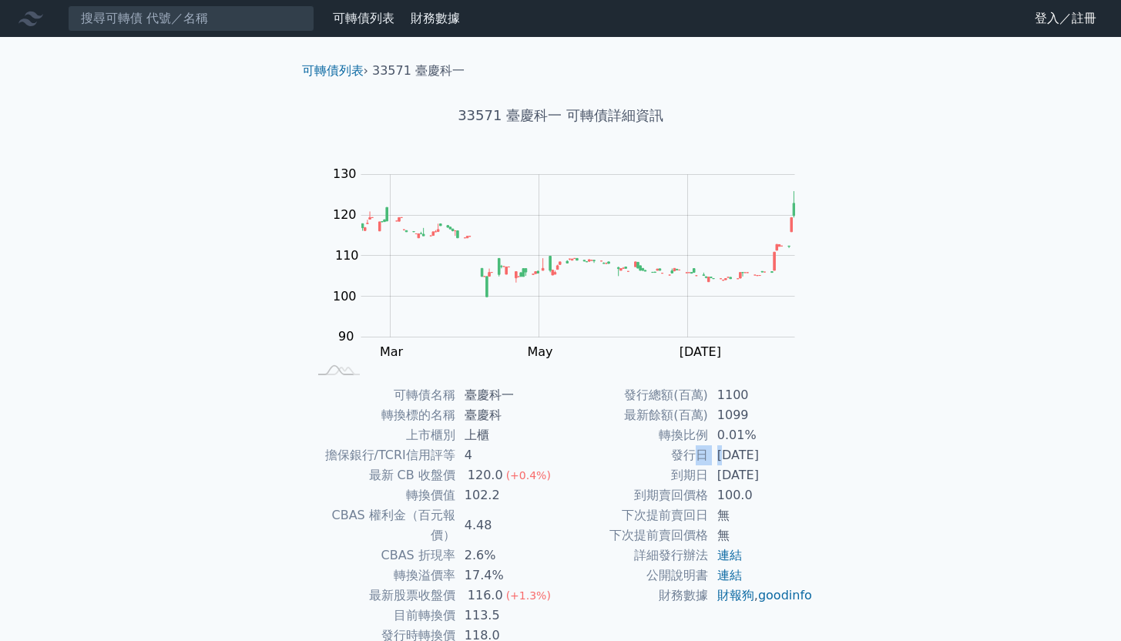 The width and height of the screenshot is (1121, 641). I want to click on td: 下次提前賣回價格, so click(634, 535).